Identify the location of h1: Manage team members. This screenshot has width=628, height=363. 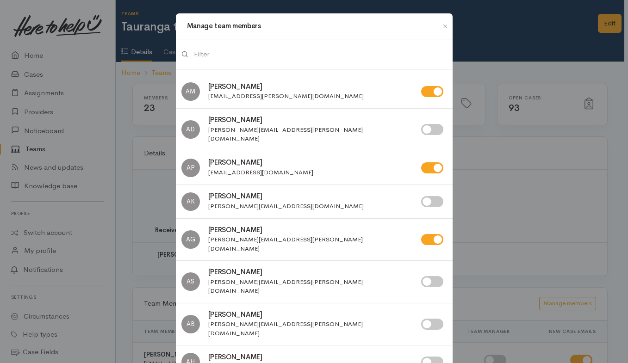
(224, 26).